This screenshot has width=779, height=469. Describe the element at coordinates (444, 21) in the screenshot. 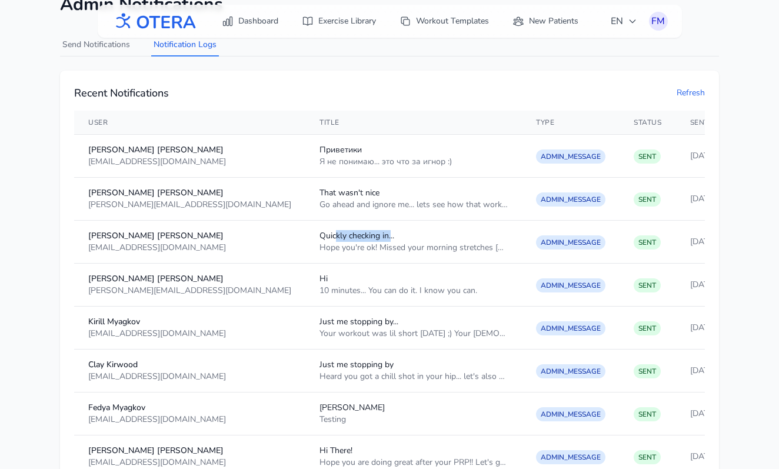

I see `a: Workout Templates` at that location.